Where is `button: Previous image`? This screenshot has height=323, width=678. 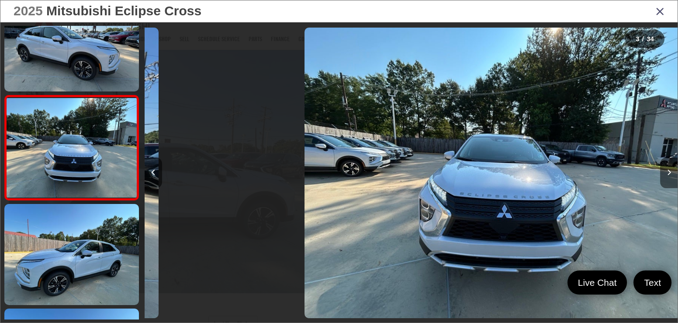 button: Previous image is located at coordinates (153, 173).